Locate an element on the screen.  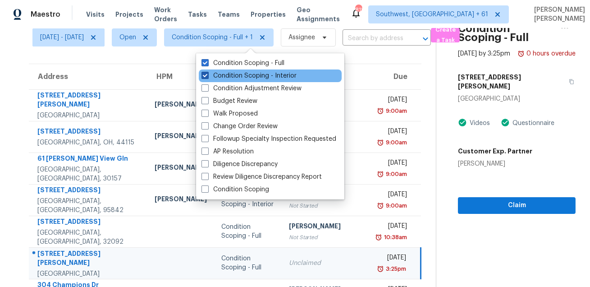
span: Work Orders is located at coordinates (165, 14).